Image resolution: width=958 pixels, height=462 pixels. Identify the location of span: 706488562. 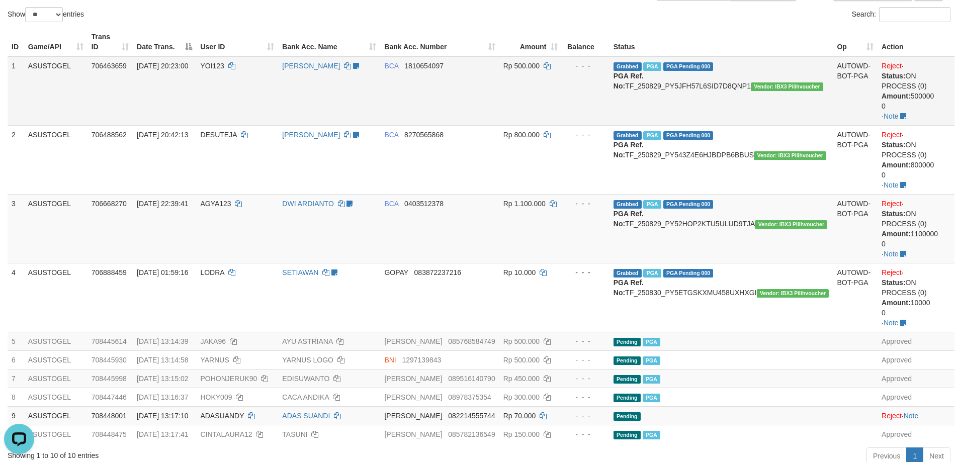
(109, 135).